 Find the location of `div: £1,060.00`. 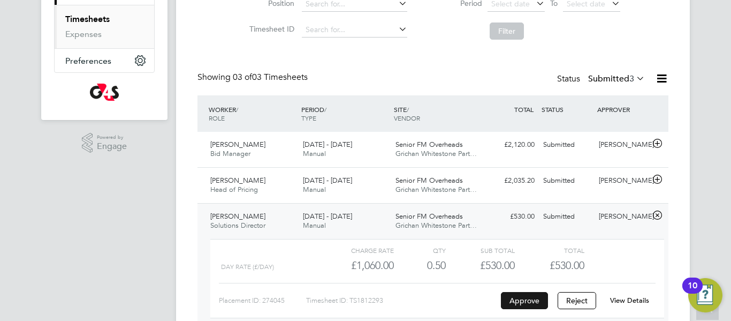

div: £1,060.00 is located at coordinates (359, 265).